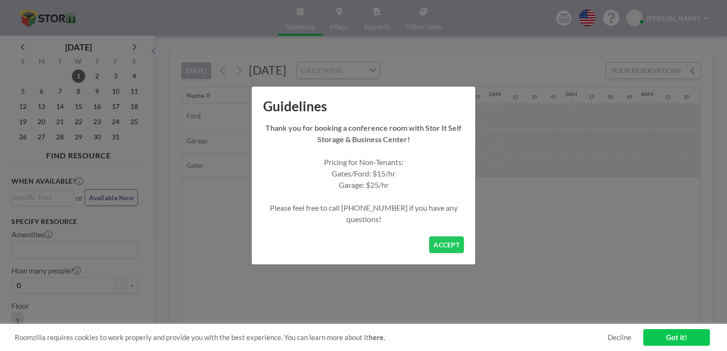  What do you see at coordinates (619, 337) in the screenshot?
I see `a: Decline` at bounding box center [619, 337].